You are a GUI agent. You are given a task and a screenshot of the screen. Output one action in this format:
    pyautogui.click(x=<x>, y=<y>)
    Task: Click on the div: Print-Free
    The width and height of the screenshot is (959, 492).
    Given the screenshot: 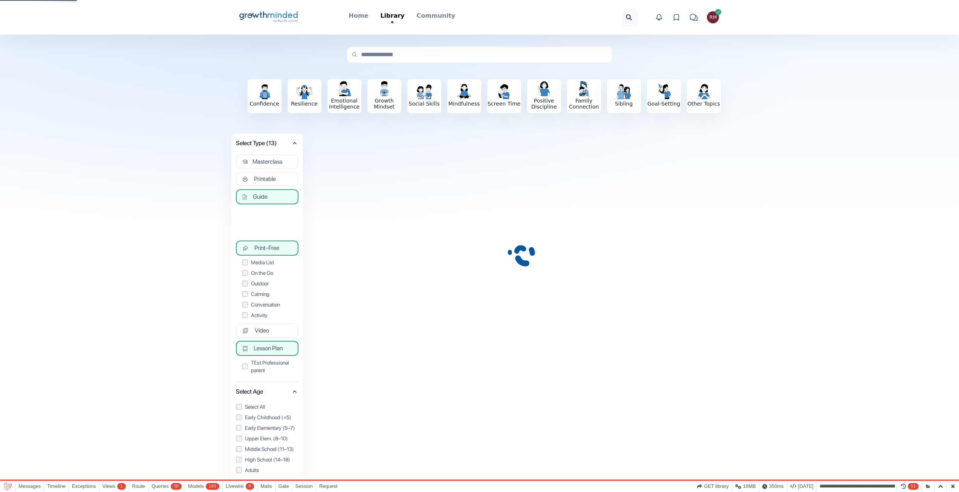 What is the action you would take?
    pyautogui.click(x=267, y=288)
    